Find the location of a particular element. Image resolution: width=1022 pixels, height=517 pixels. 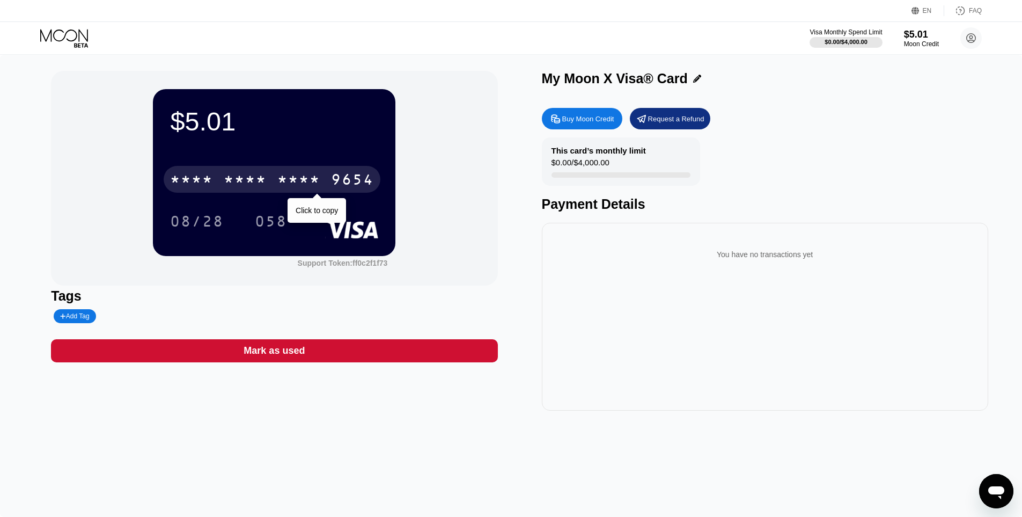

div: Visa Monthly Spend Limit$0.00/$4,000.00 is located at coordinates (846, 38).